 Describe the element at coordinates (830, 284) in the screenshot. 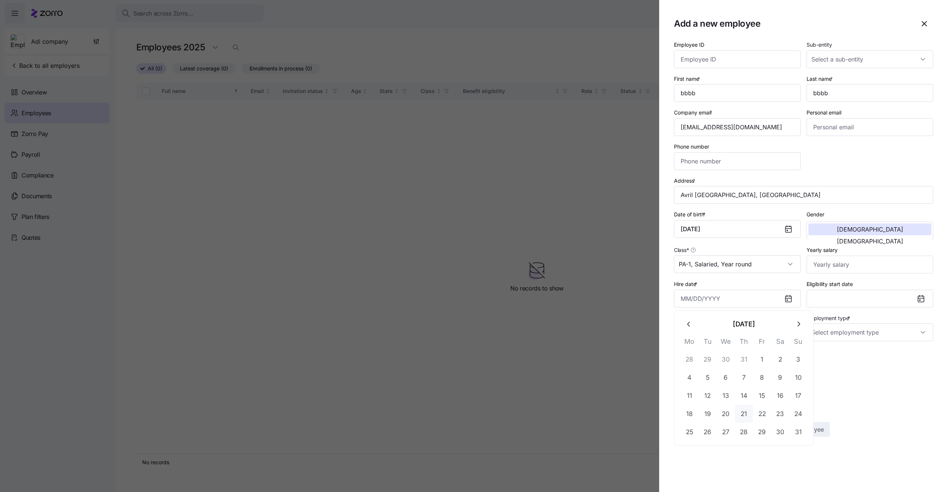

I see `label: Eligibility start date` at that location.